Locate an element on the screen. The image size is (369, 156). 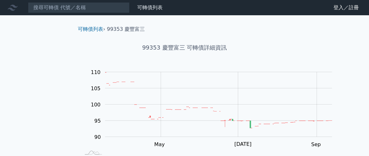
input: 搜尋可轉債 代號／名稱 is located at coordinates (79, 8).